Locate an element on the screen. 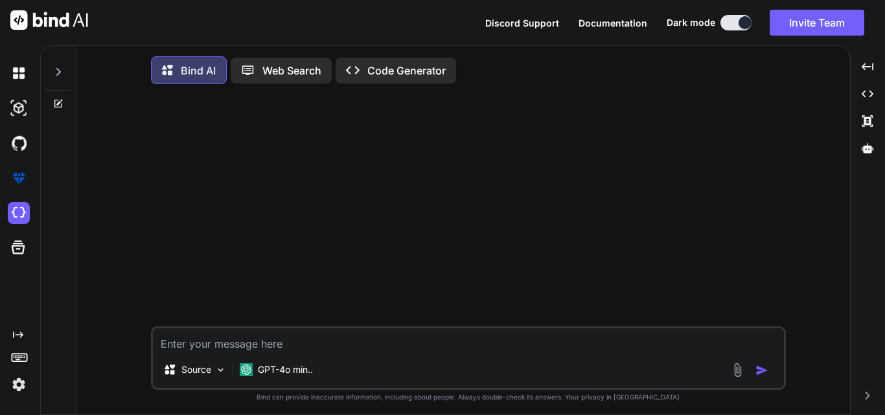 The width and height of the screenshot is (885, 415). span: Documentation is located at coordinates (613, 23).